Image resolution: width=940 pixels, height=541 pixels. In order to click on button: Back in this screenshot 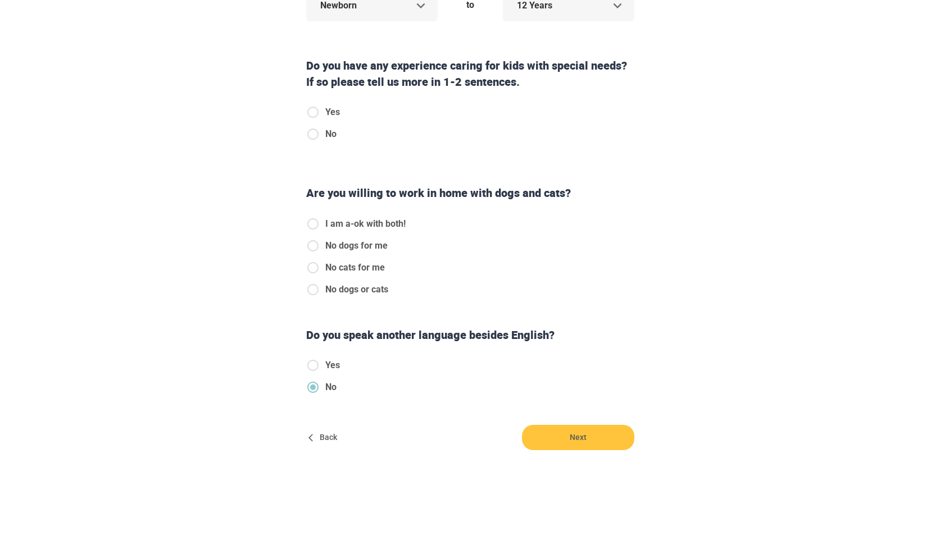, I will do `click(324, 438)`.